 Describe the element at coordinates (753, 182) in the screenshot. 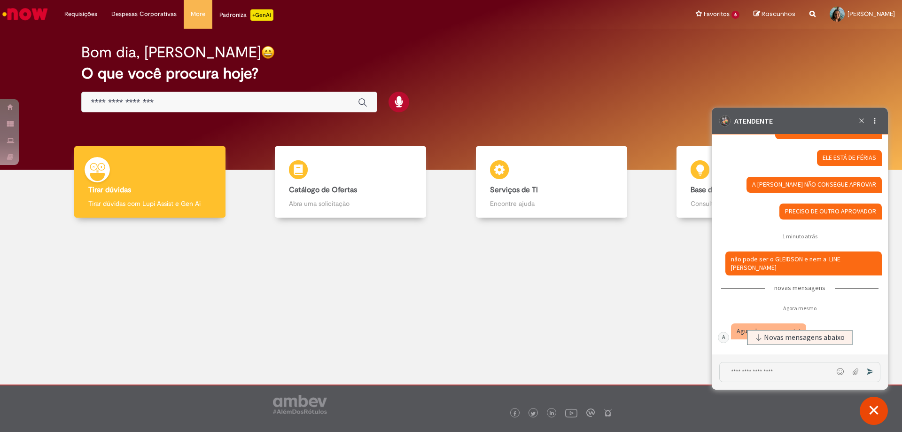

I see `a: Base de Conhecimento Consulte e aprenda` at that location.